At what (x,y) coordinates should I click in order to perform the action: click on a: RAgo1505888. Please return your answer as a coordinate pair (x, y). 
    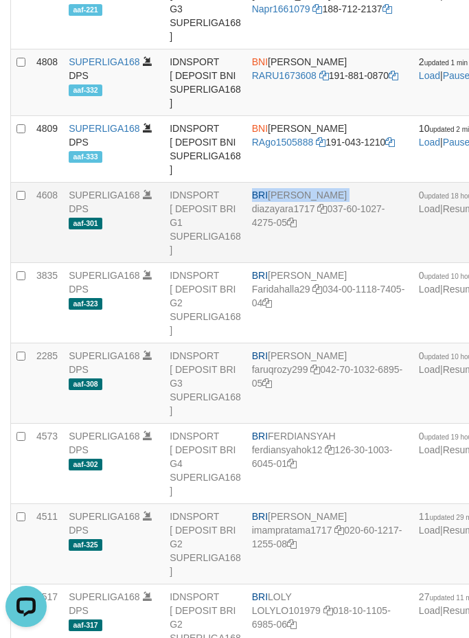
    Looking at the image, I should click on (283, 142).